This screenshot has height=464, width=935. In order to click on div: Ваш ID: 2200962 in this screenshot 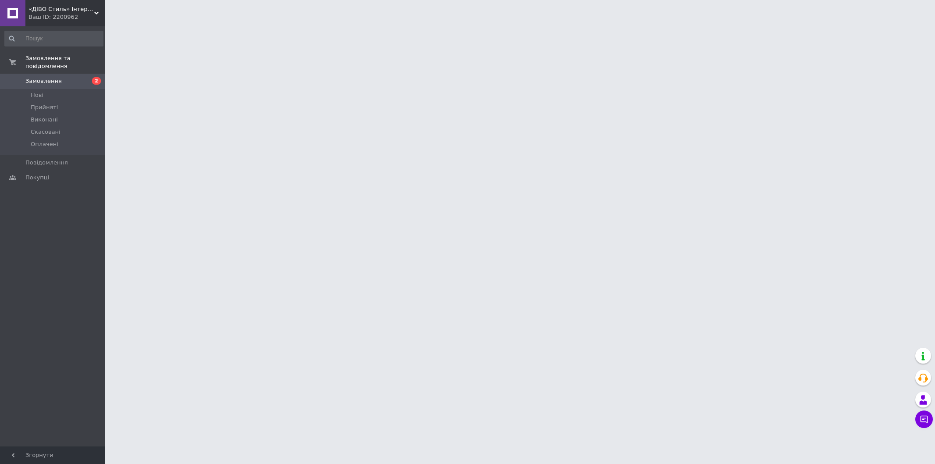, I will do `click(67, 17)`.